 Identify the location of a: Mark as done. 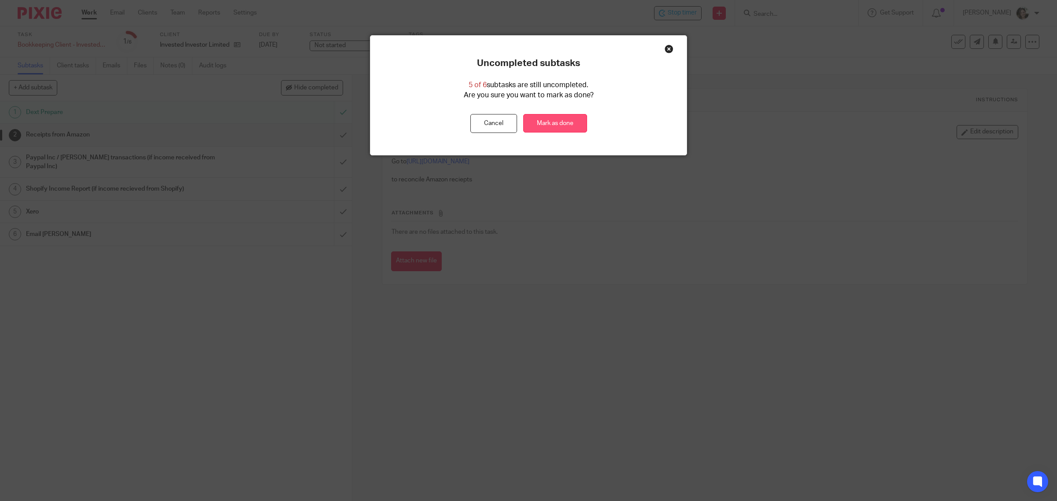
(555, 123).